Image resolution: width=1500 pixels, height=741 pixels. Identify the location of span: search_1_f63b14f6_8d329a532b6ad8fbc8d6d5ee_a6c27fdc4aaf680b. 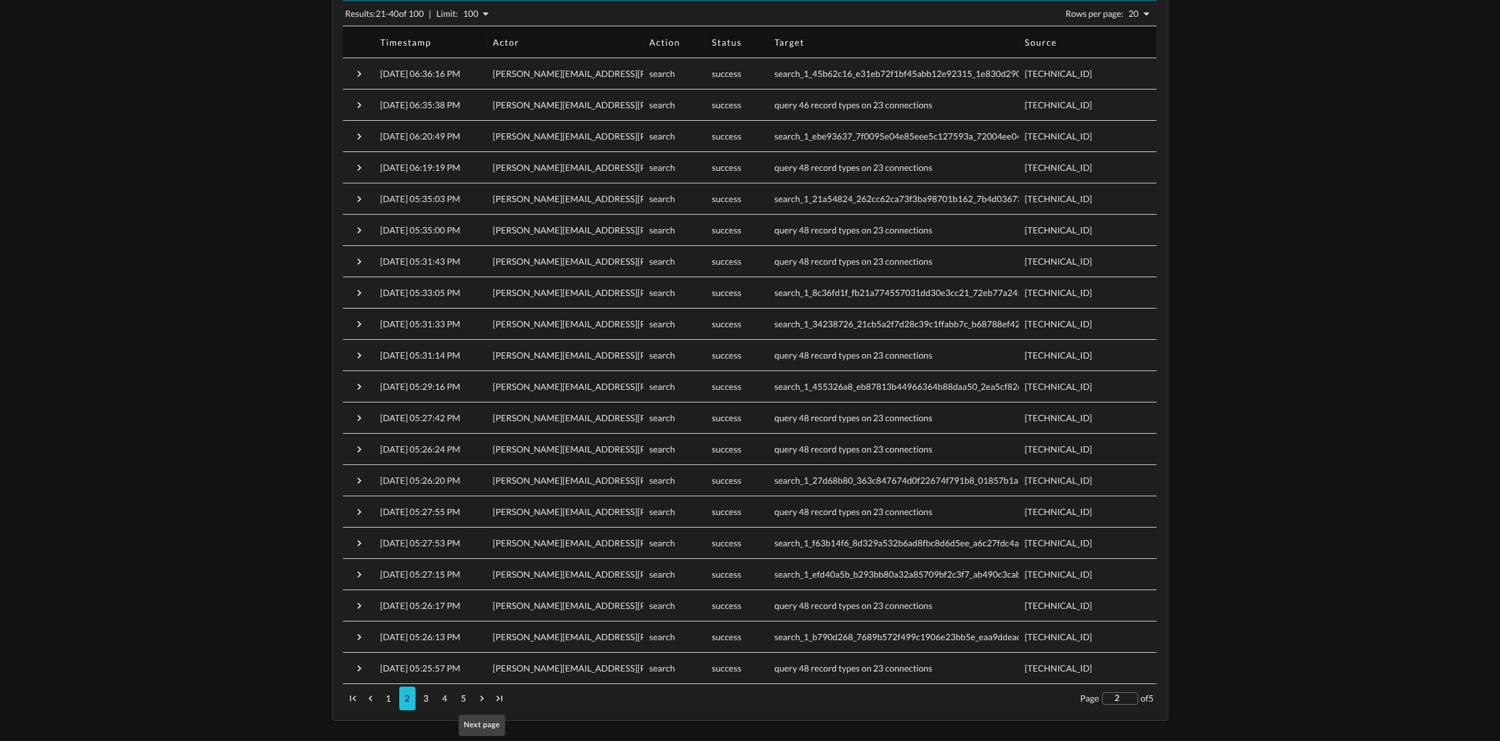
(911, 543).